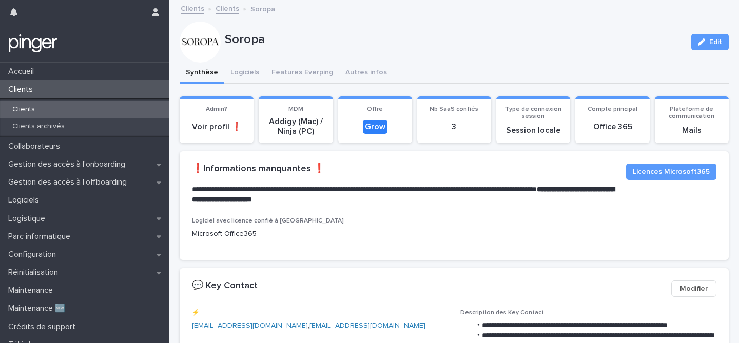 The width and height of the screenshot is (739, 343). I want to click on p: Crédits de support, so click(44, 327).